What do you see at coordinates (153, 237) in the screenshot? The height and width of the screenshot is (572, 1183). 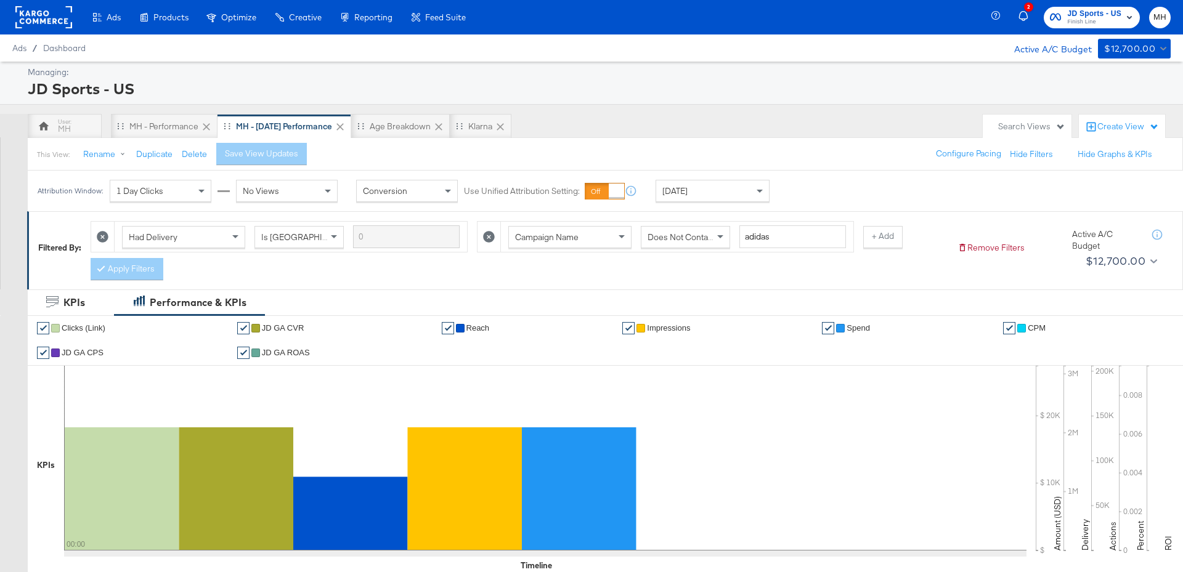 I see `span: Had Delivery` at bounding box center [153, 237].